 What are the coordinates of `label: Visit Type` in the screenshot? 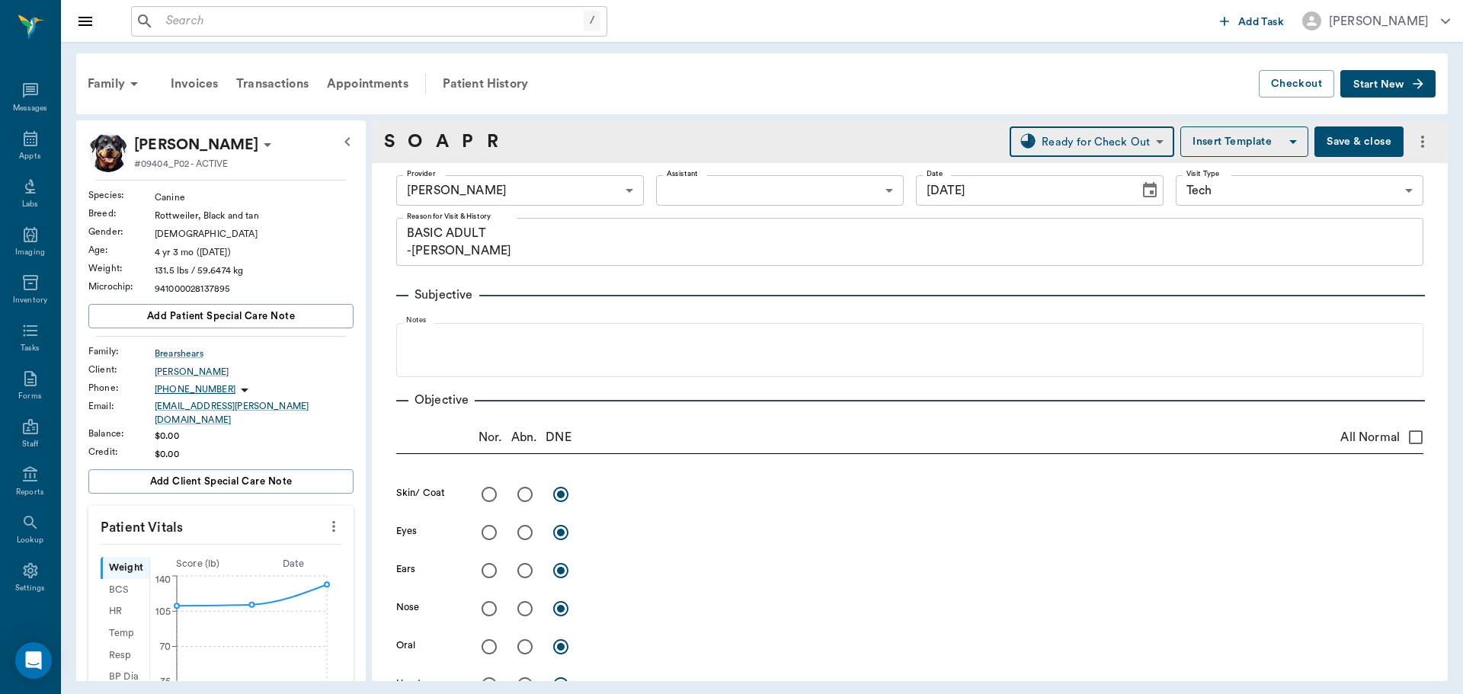 It's located at (1203, 174).